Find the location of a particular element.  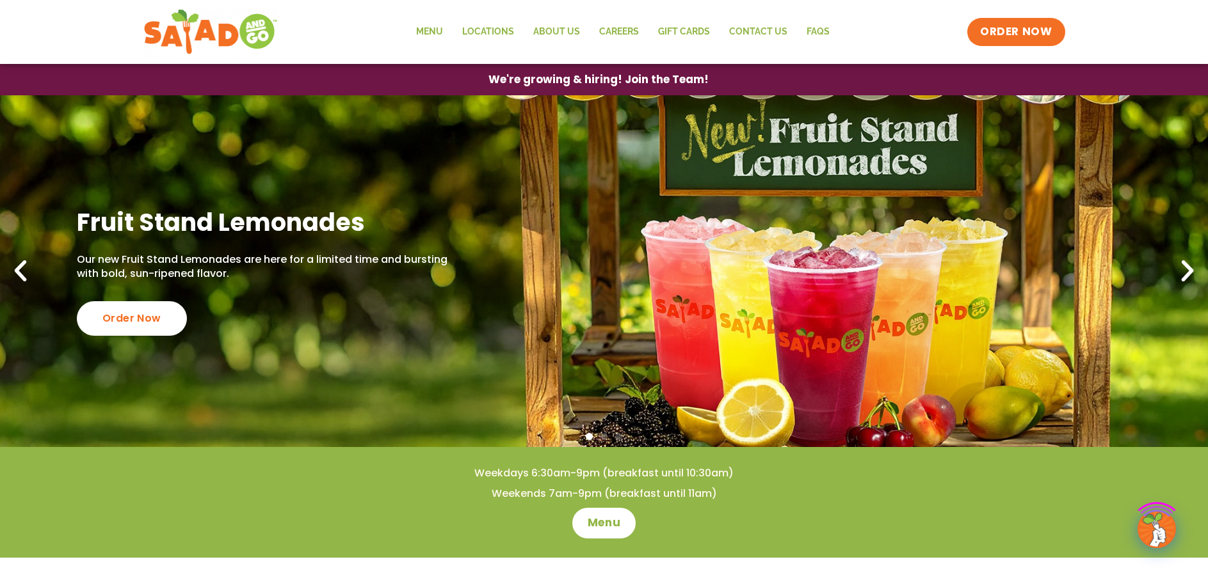

div: Previous slide is located at coordinates (20, 271).